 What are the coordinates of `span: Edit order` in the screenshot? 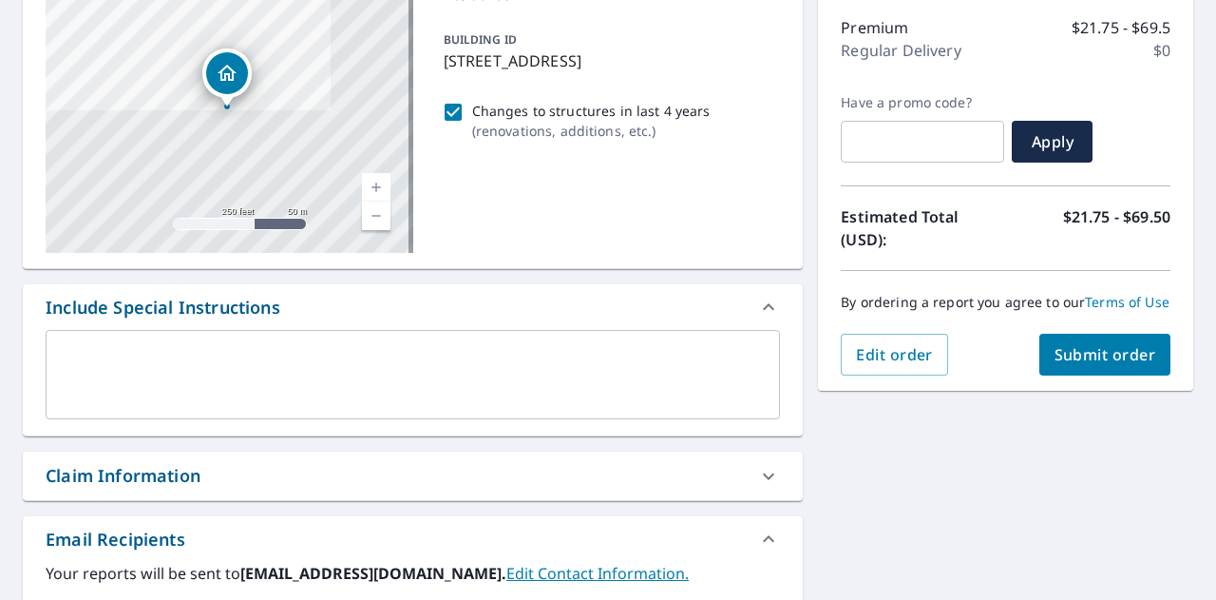 It's located at (894, 354).